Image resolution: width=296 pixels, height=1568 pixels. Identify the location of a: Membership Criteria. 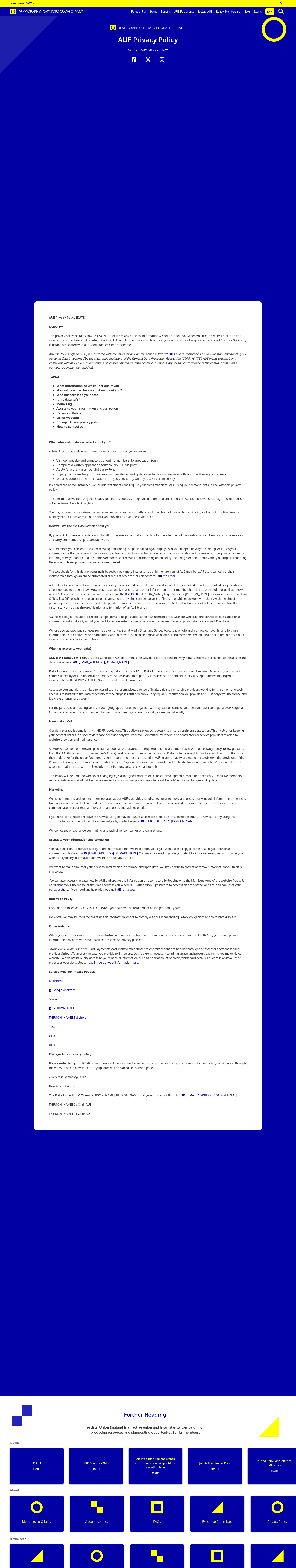
(37, 1514).